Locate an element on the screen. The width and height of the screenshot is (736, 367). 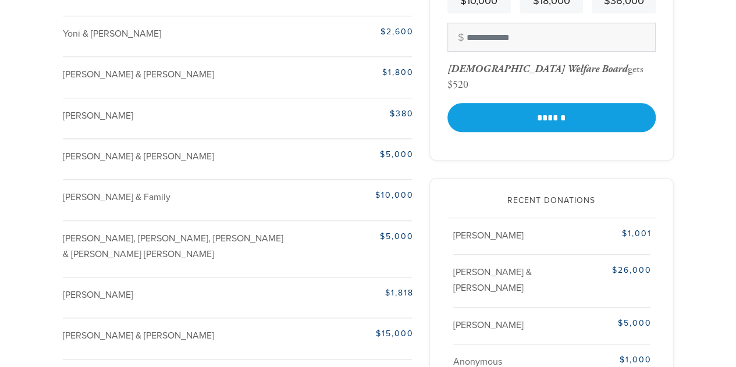
div: gets is located at coordinates (545, 69).